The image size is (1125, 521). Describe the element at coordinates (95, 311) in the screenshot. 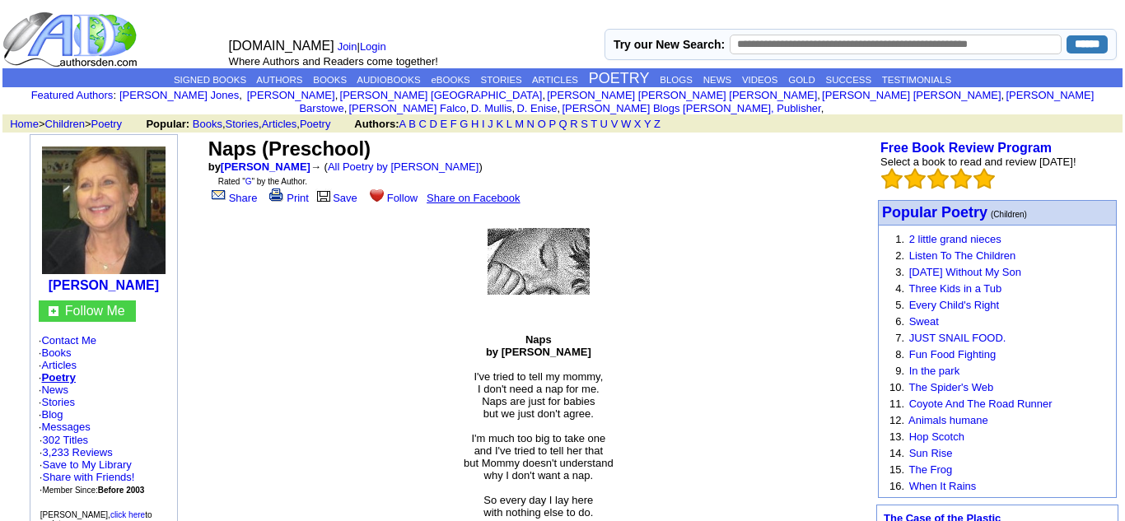

I see `a: Follow Me` at that location.